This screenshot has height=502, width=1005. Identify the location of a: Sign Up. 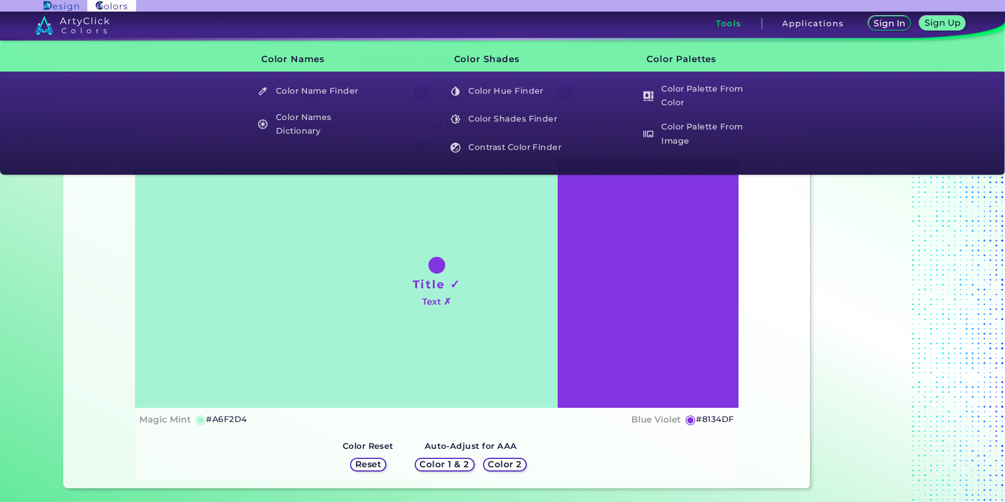
(943, 23).